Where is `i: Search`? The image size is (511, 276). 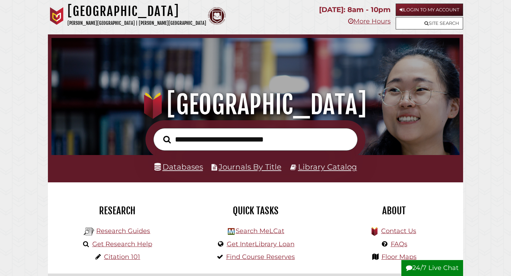 i: Search is located at coordinates (167, 139).